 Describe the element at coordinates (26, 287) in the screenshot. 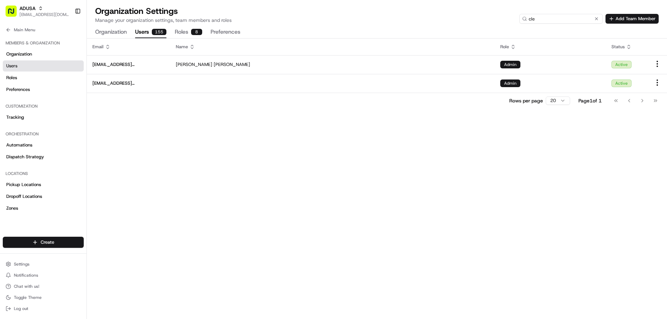

I see `span: Chat with us!` at that location.